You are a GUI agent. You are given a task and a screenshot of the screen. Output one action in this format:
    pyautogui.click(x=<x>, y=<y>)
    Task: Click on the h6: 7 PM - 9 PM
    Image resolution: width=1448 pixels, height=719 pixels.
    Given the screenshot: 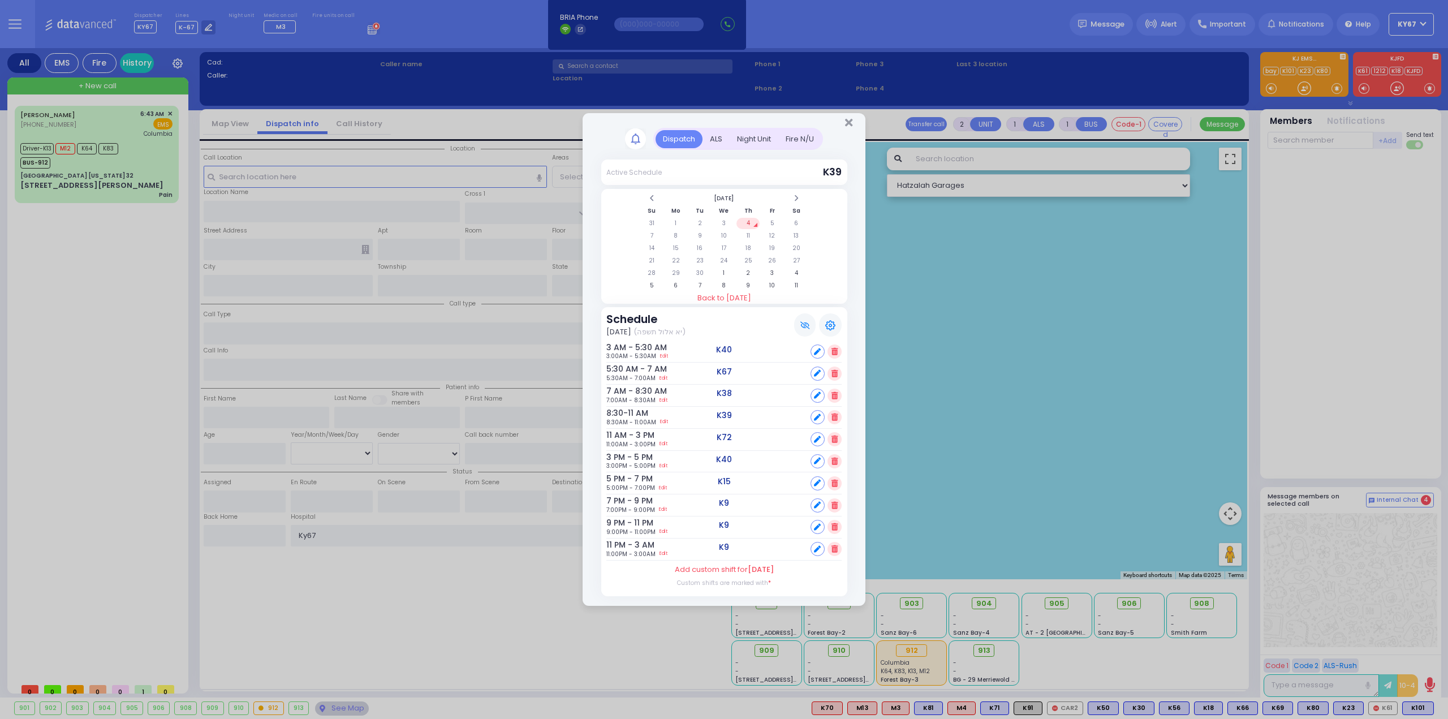 What is the action you would take?
    pyautogui.click(x=622, y=501)
    